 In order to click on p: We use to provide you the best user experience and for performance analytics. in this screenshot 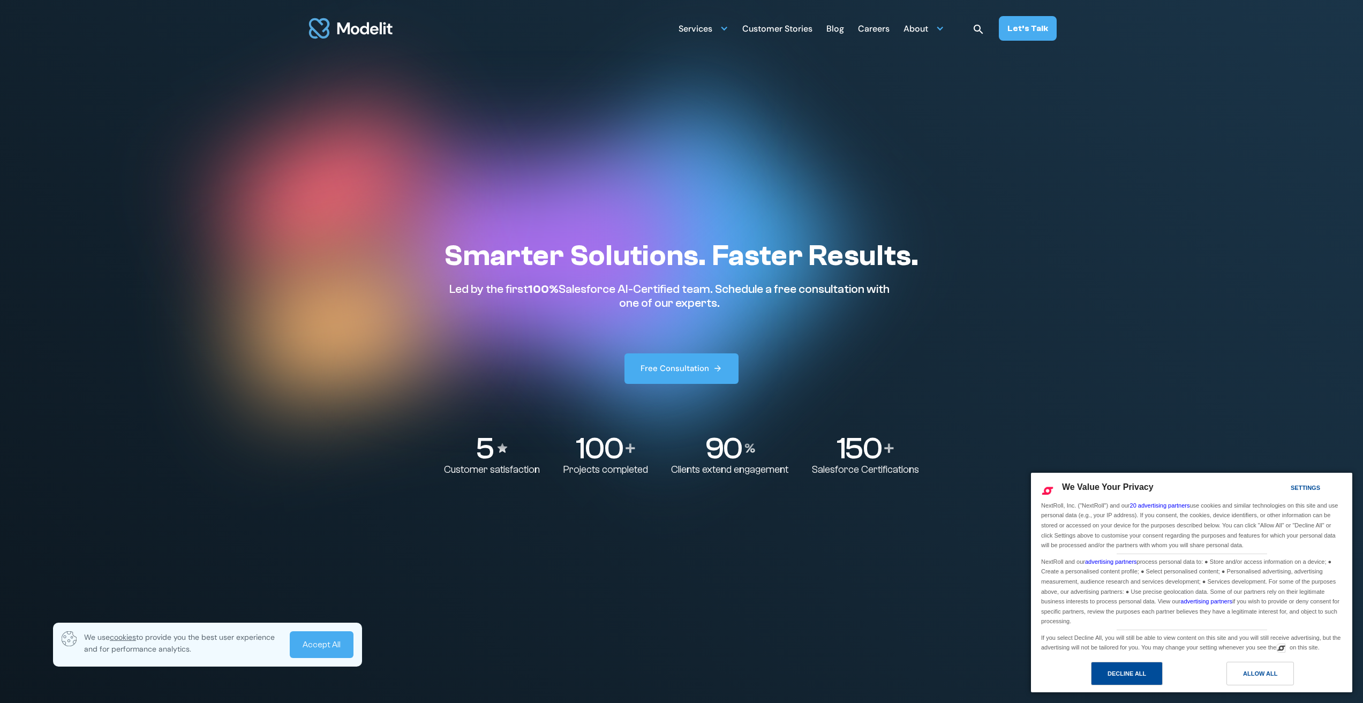, I will do `click(183, 643)`.